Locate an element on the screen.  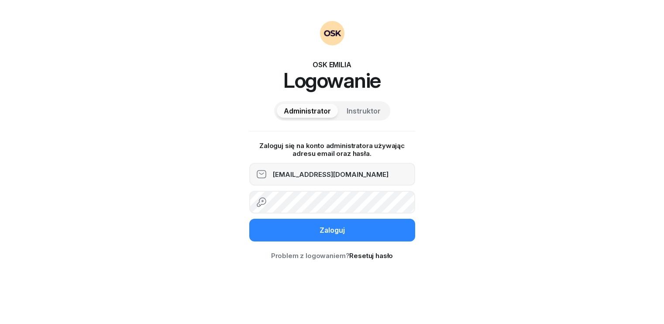
div: Zaloguj is located at coordinates (332, 230).